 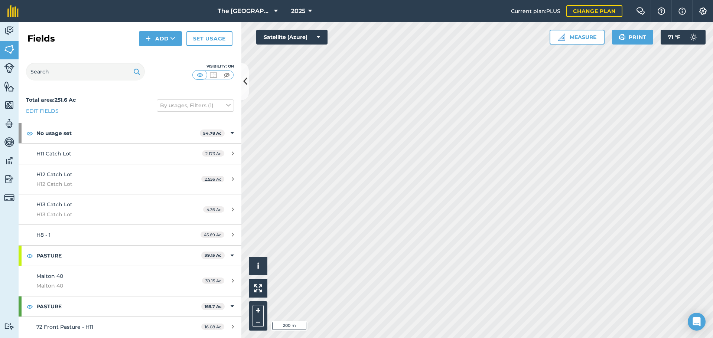 I want to click on div: Open Intercom Messenger, so click(x=696, y=322).